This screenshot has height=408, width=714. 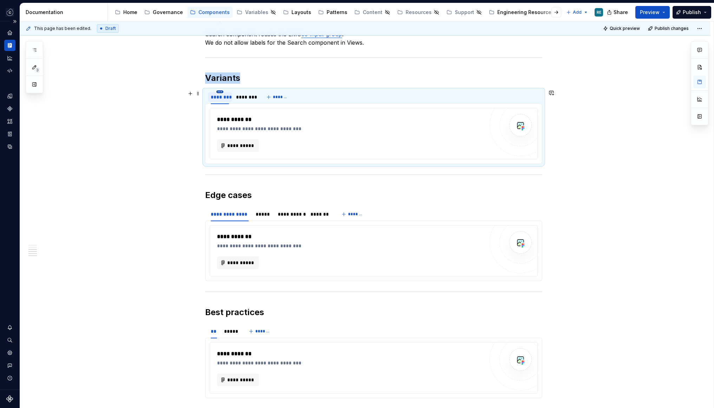 I want to click on a: Engineering Resources, so click(x=522, y=12).